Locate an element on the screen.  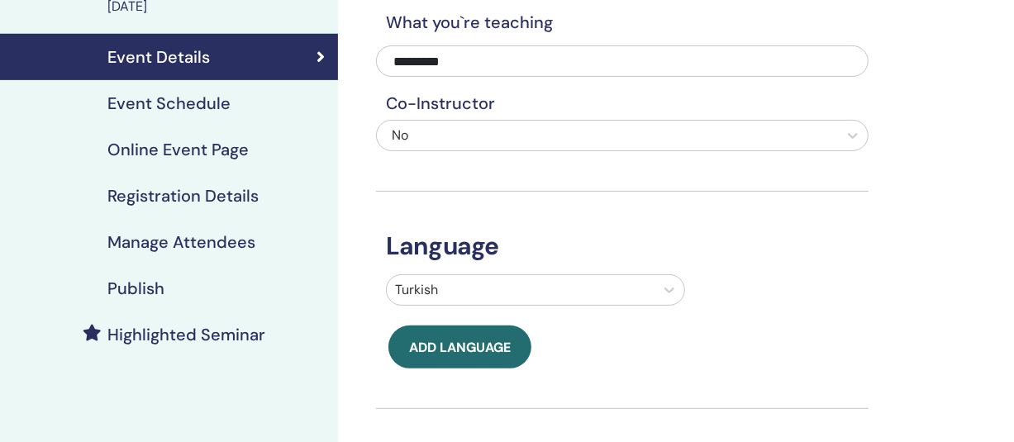
h4: Manage Attendees is located at coordinates (181, 242).